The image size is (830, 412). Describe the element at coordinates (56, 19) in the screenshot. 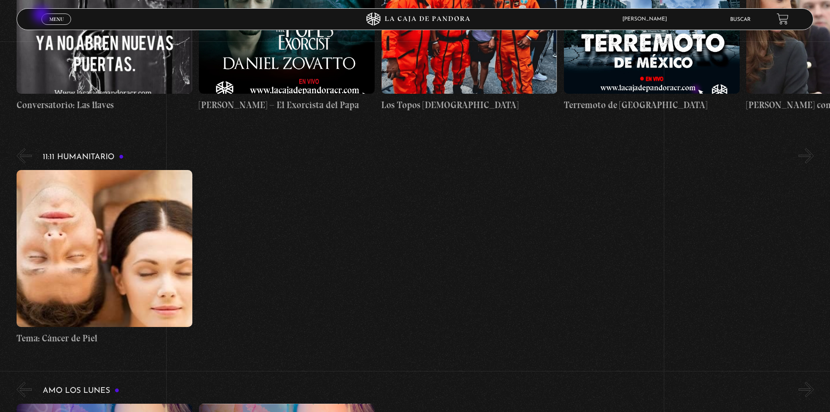

I see `span: Menu` at that location.